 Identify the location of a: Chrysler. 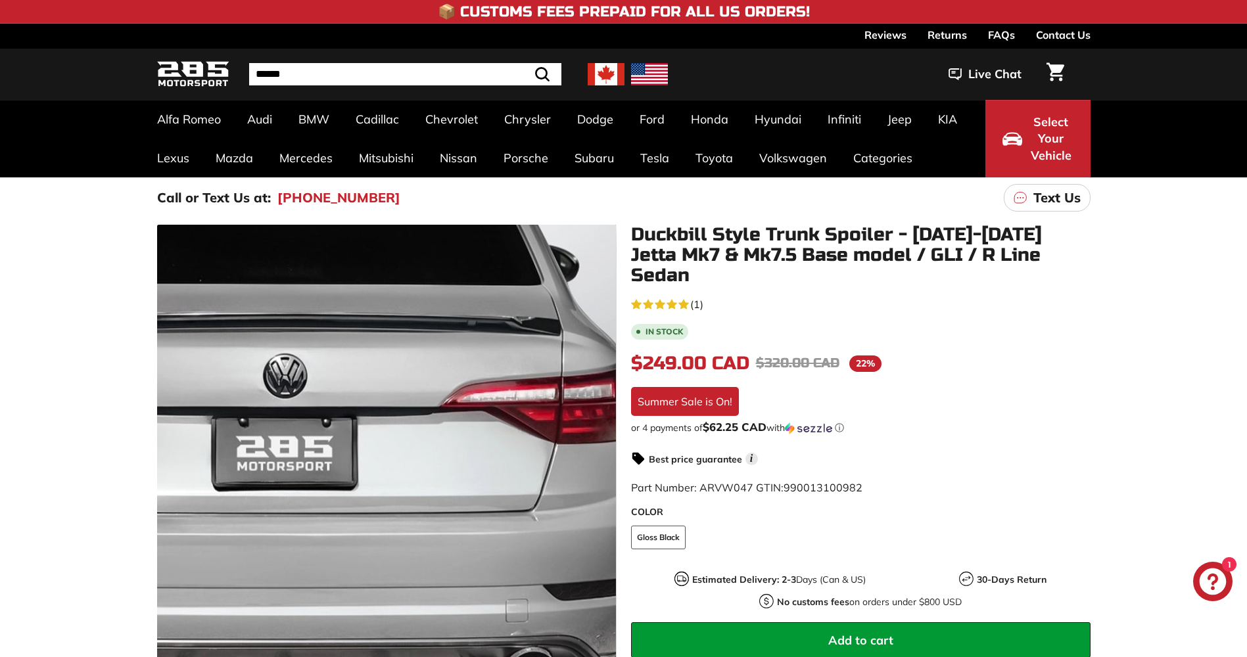
(527, 119).